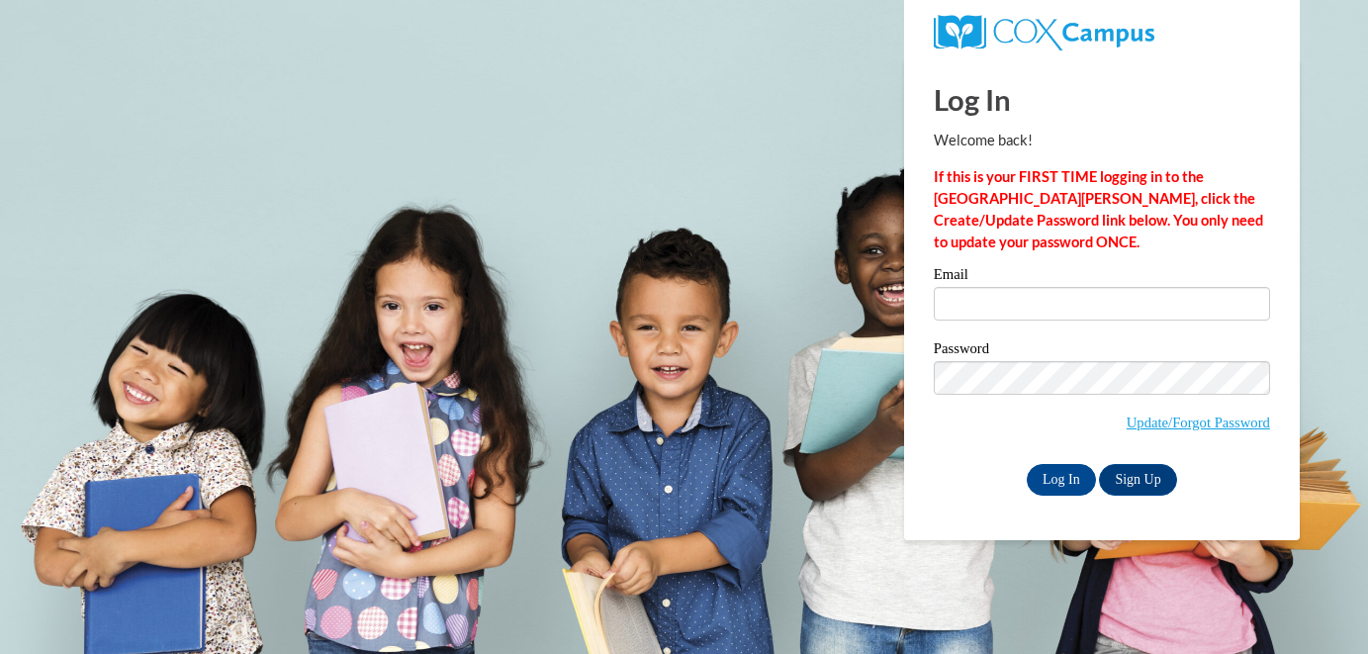 The width and height of the screenshot is (1368, 654). I want to click on input: Log In, so click(1061, 480).